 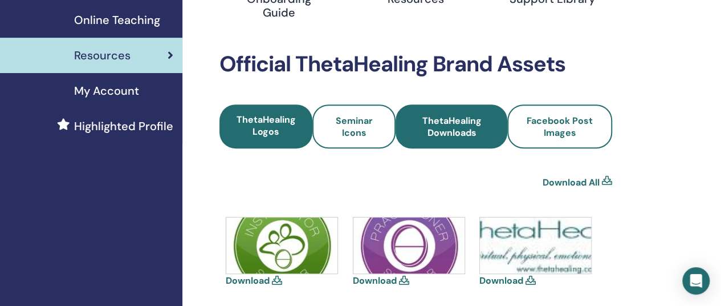 What do you see at coordinates (696, 281) in the screenshot?
I see `div: Open Intercom Messenger` at bounding box center [696, 281].